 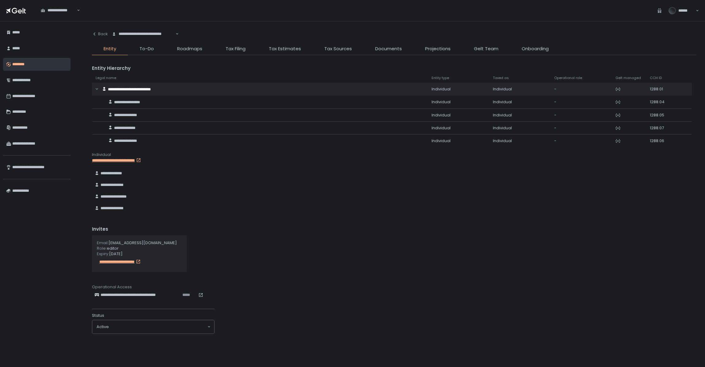 I want to click on div: Invites, so click(x=394, y=229).